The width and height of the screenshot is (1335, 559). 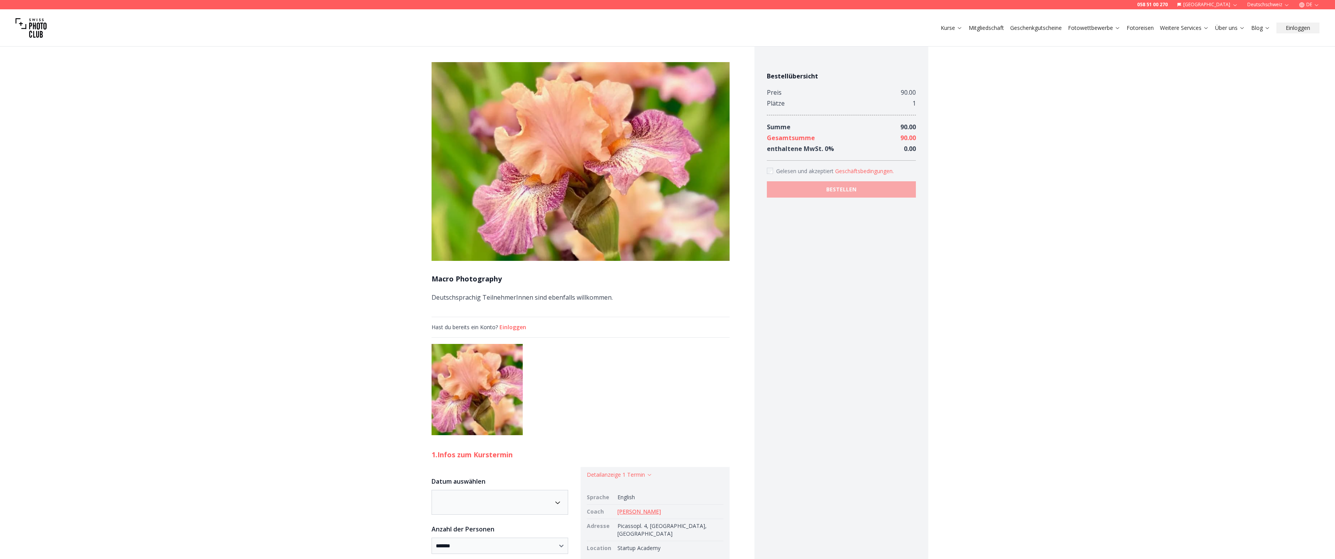 What do you see at coordinates (800, 149) in the screenshot?
I see `div: enthaltene MwSt. 0 %` at bounding box center [800, 149].